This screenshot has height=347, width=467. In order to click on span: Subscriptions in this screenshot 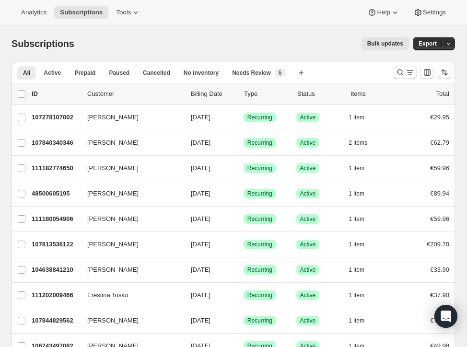, I will do `click(43, 44)`.